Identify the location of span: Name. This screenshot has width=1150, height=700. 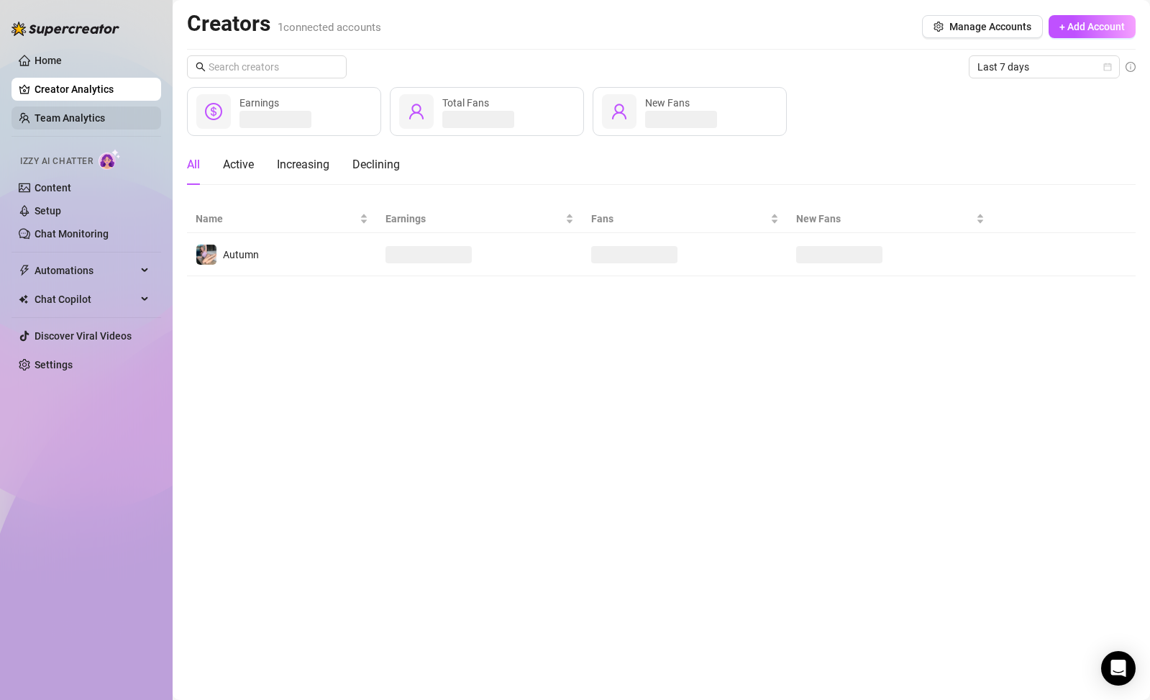
(276, 219).